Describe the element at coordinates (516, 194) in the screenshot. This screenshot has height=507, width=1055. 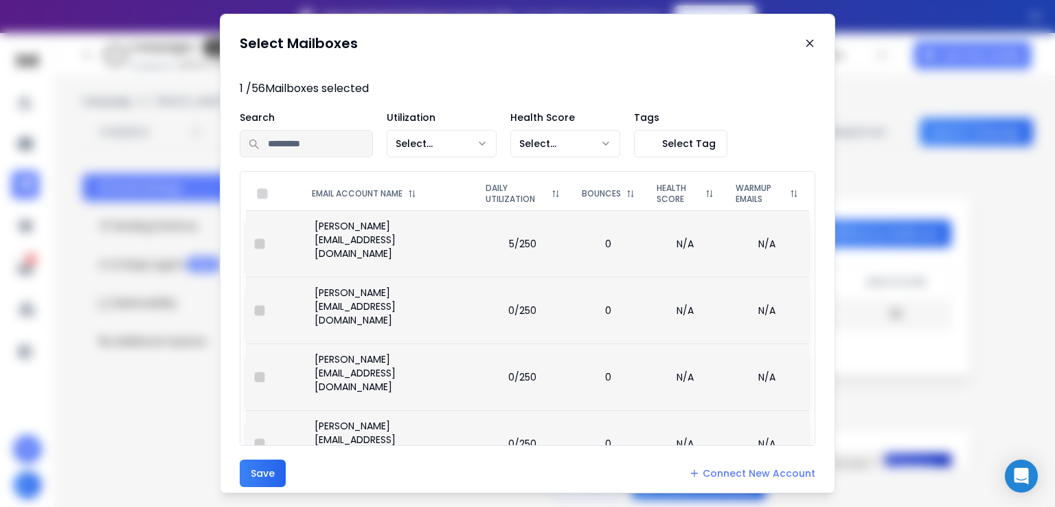
I see `p: DAILY UTILIZATION` at that location.